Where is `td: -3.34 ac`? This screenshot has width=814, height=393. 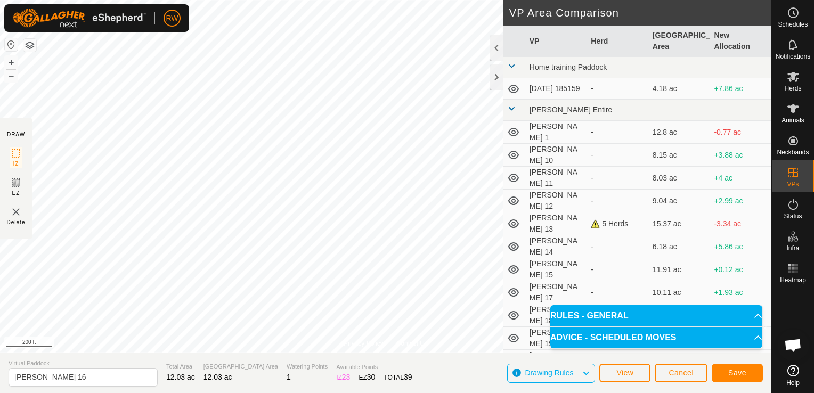 td: -3.34 ac is located at coordinates (740, 224).